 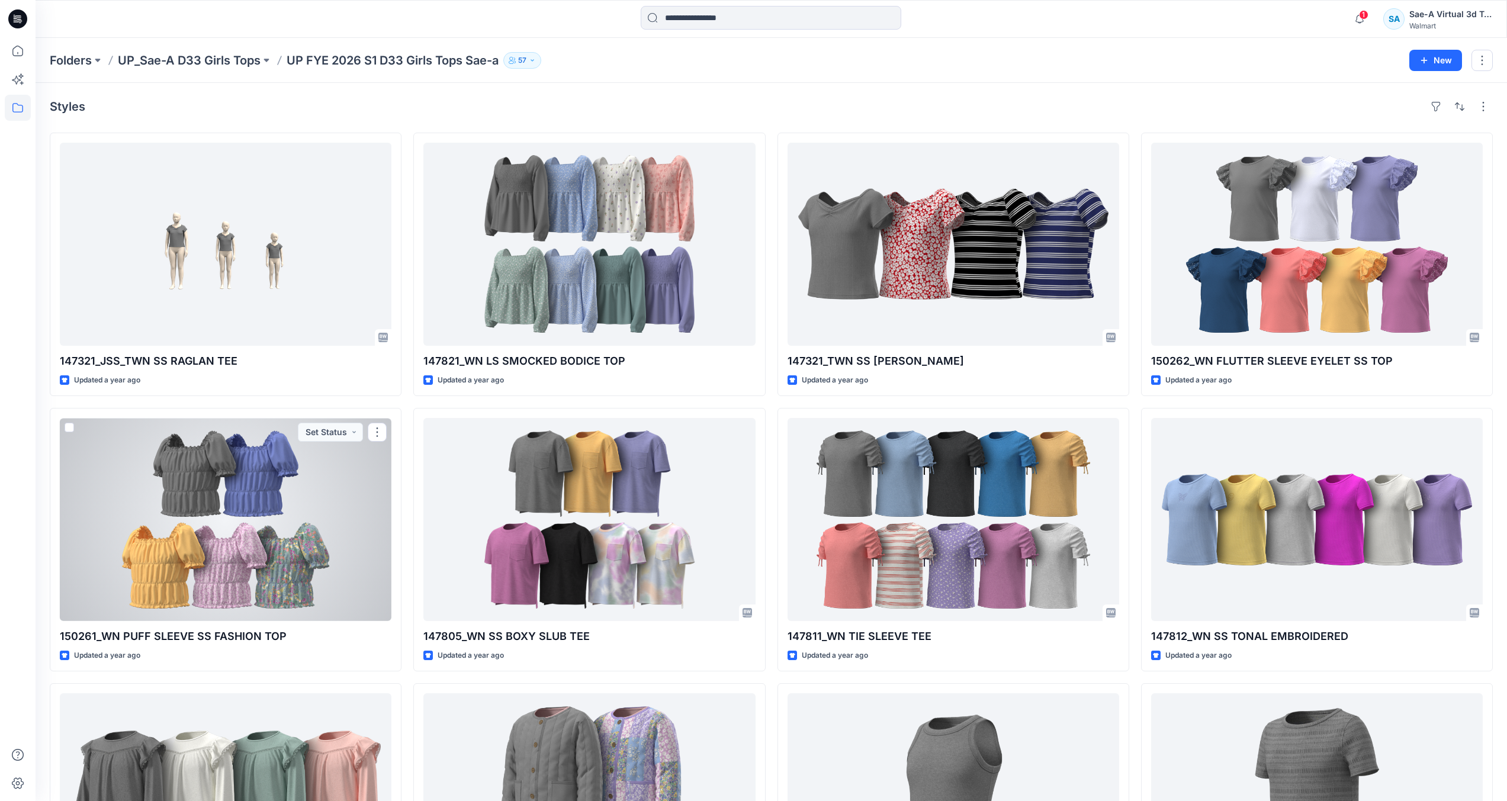 I want to click on p: UP FYE 2026 S1 D33 Girls Tops Sae-a, so click(x=393, y=60).